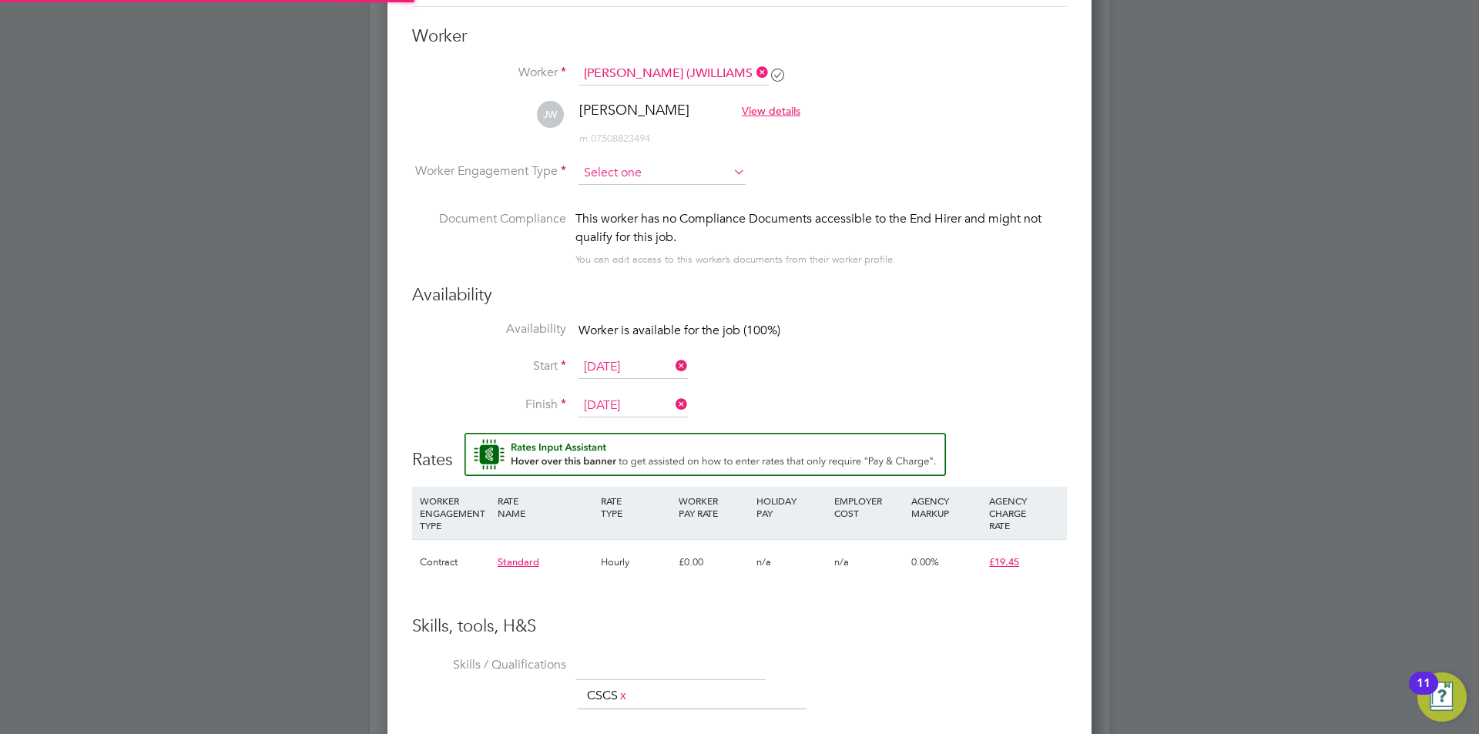 This screenshot has height=734, width=1479. What do you see at coordinates (489, 237) in the screenshot?
I see `label: Document Compliance` at bounding box center [489, 237].